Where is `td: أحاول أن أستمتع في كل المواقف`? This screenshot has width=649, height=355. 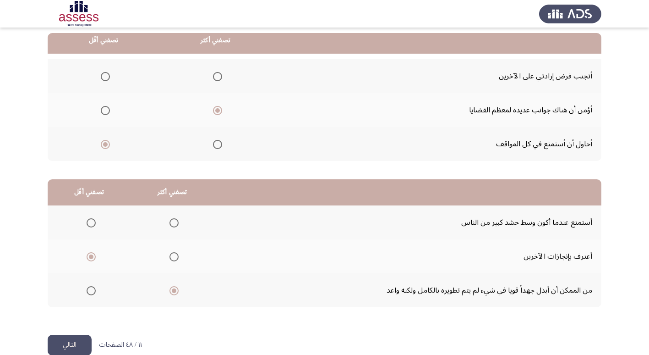
td: أحاول أن أستمتع في كل المواقف is located at coordinates (437, 144).